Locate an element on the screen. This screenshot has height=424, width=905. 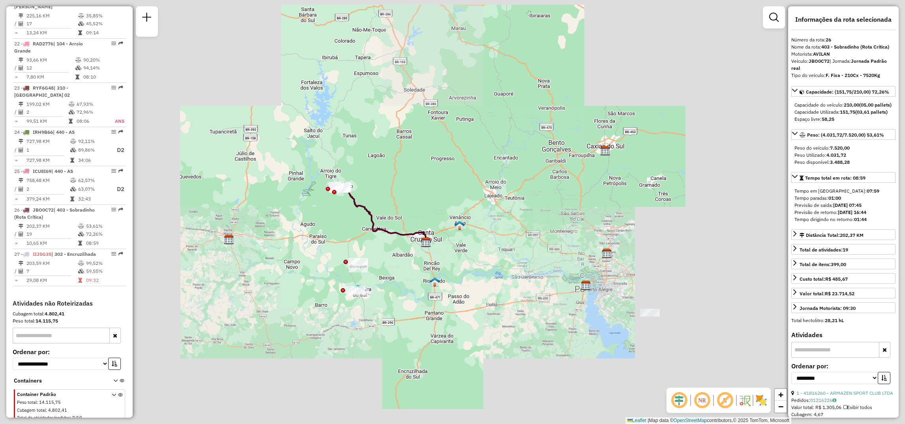
span: 4.802,41 is located at coordinates (58, 410).